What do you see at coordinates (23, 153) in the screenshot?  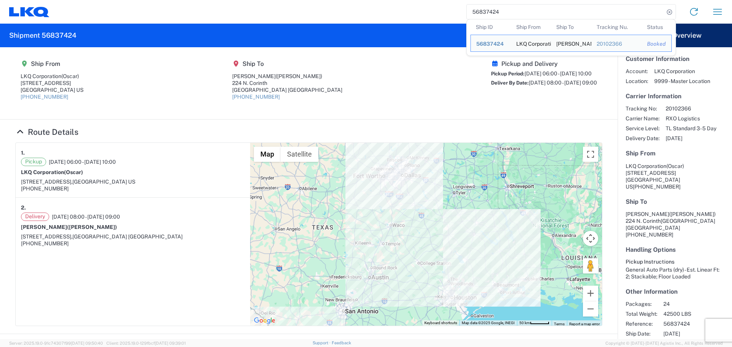 I see `strong: 1.` at bounding box center [23, 153].